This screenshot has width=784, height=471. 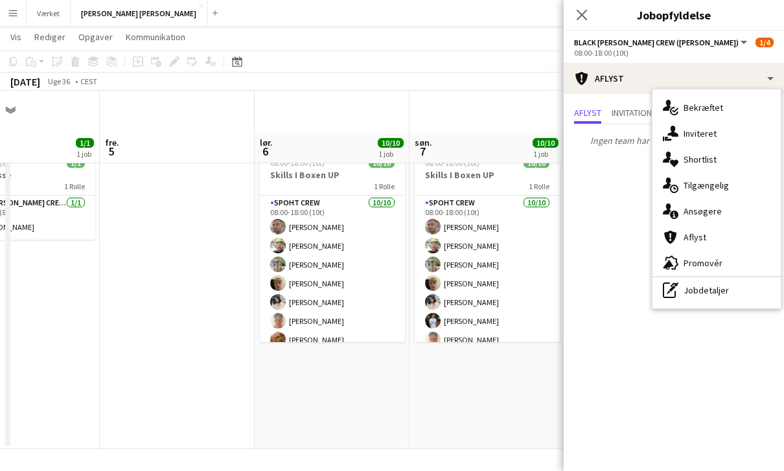 I want to click on span: 1/1, so click(x=85, y=142).